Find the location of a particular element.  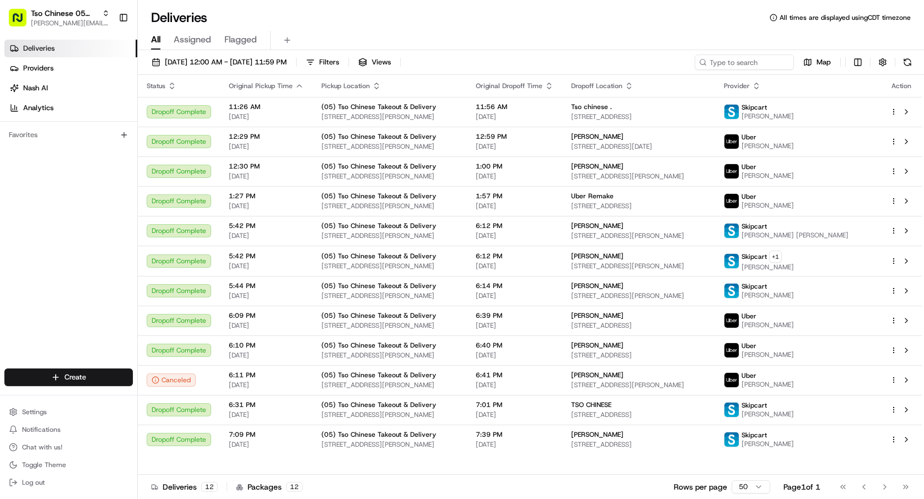

span: Tso chinese . is located at coordinates (591, 107).